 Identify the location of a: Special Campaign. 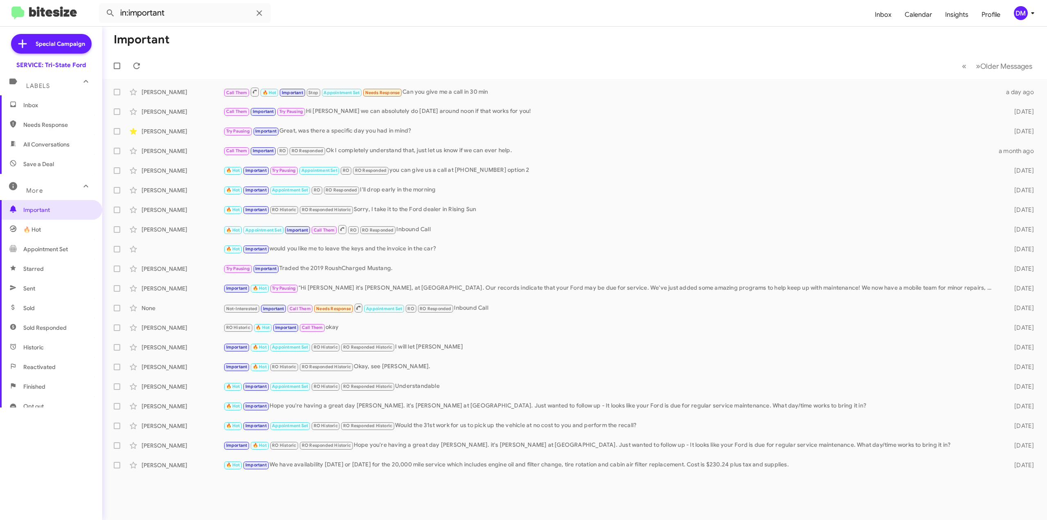
(51, 44).